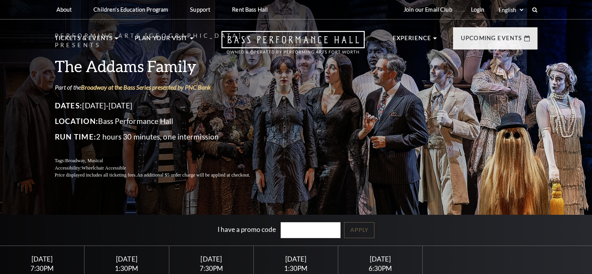 This screenshot has width=592, height=274. I want to click on p: Rent Bass Hall, so click(250, 9).